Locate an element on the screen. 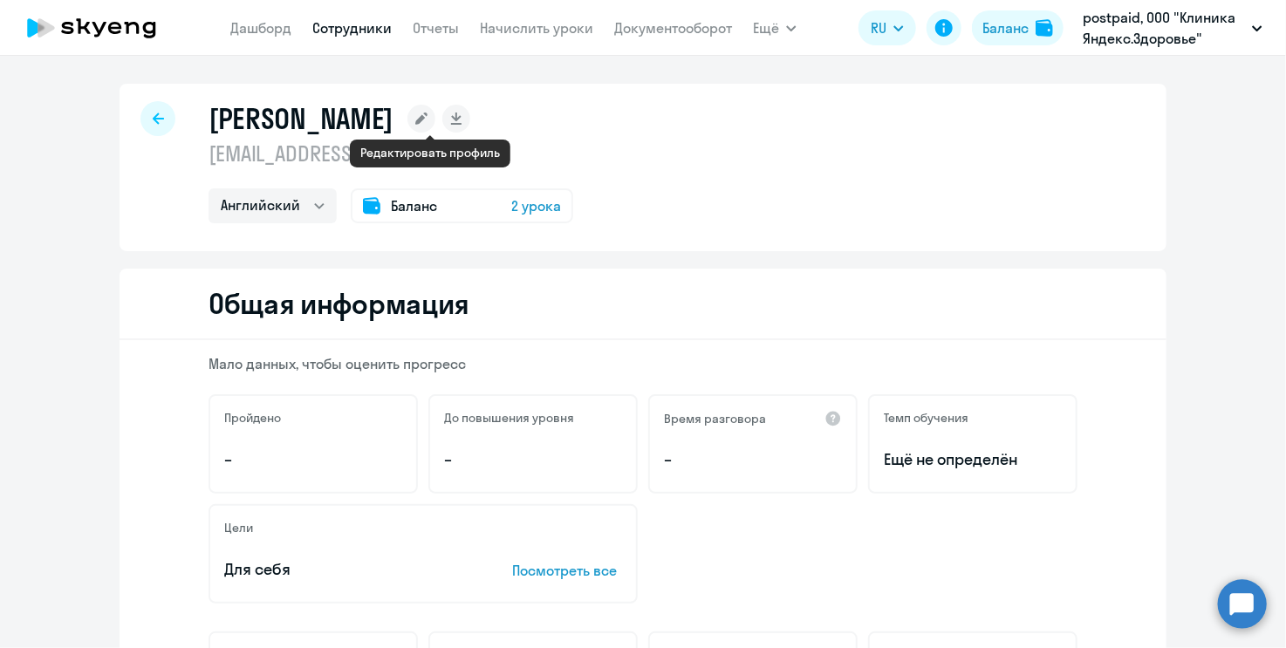  span: Ещё не определён is located at coordinates (973, 460).